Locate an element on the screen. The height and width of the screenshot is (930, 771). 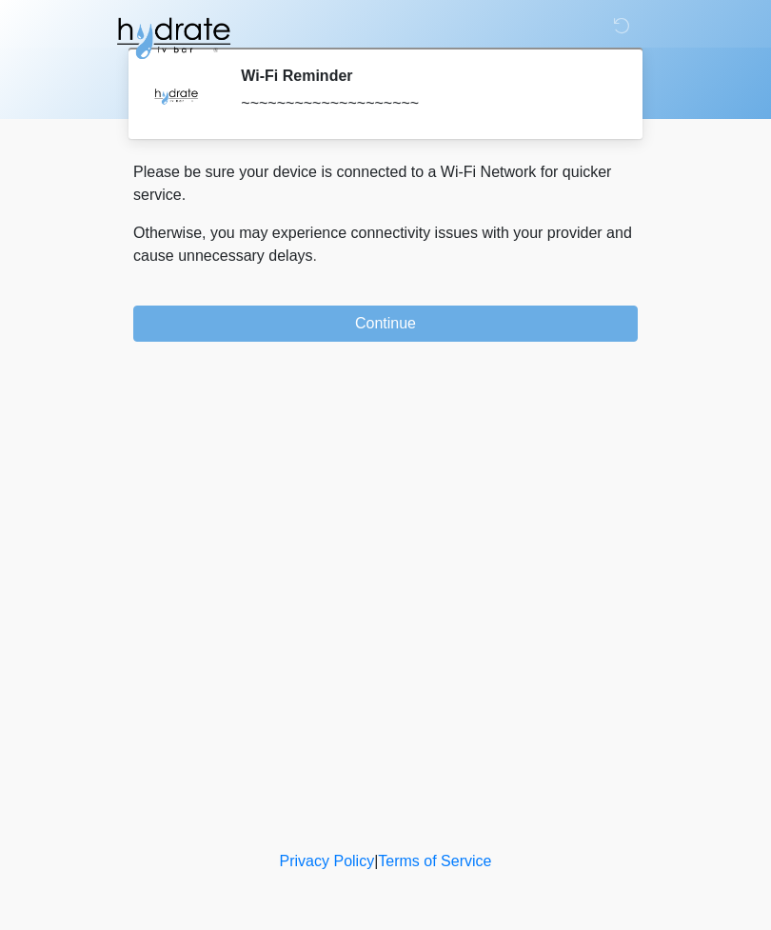
button: Continue is located at coordinates (385, 323).